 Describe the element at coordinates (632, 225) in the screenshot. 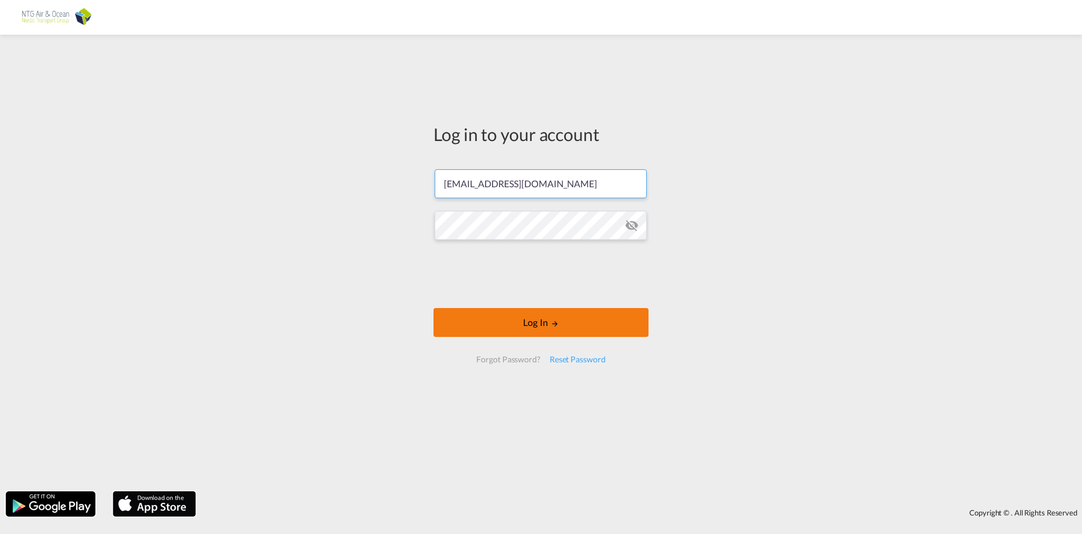

I see `md-icon: icon-eye-off` at that location.